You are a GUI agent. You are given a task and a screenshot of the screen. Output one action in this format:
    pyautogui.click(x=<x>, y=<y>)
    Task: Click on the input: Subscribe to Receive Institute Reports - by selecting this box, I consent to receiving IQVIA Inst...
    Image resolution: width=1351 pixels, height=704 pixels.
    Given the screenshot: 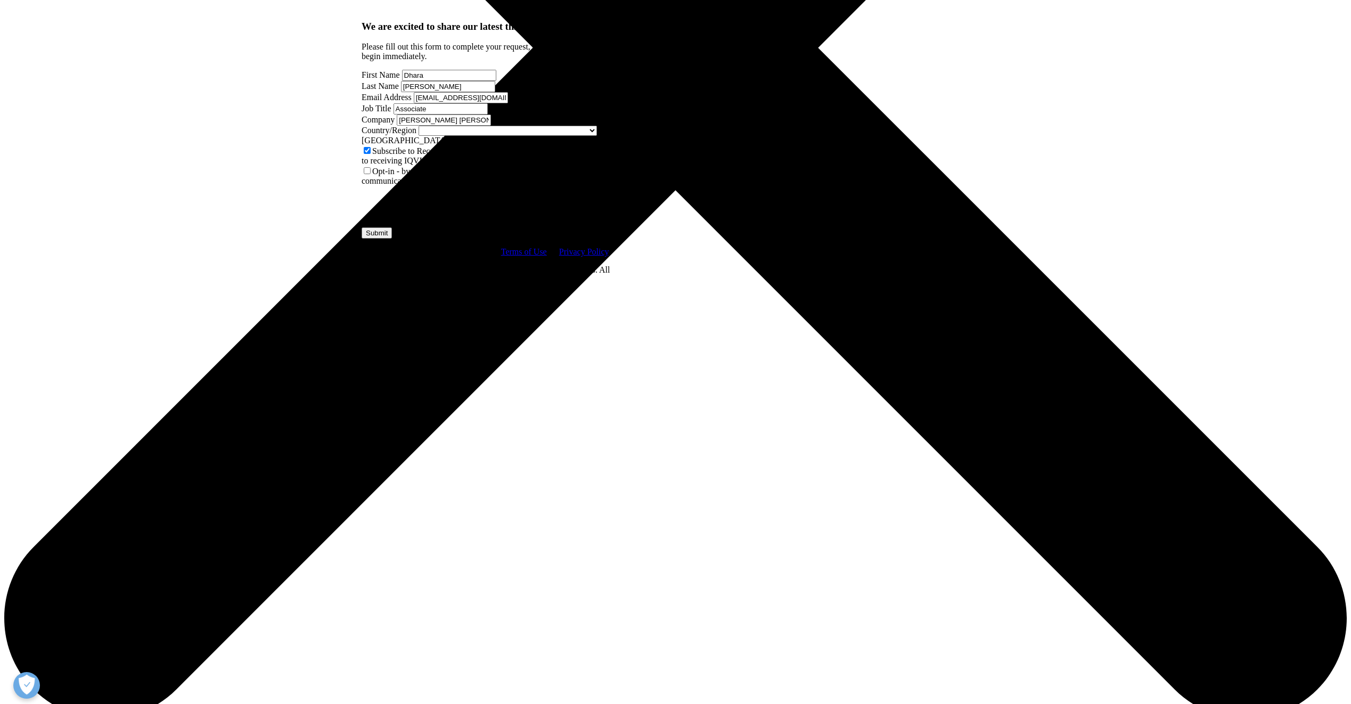 What is the action you would take?
    pyautogui.click(x=367, y=150)
    